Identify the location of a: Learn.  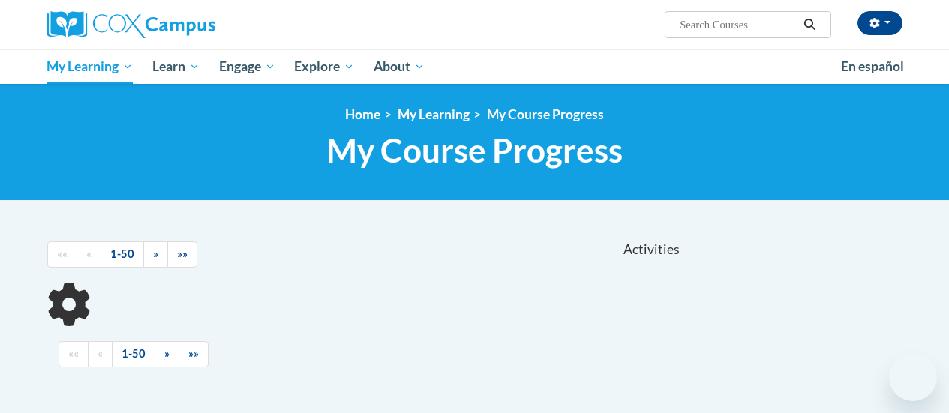
(176, 67).